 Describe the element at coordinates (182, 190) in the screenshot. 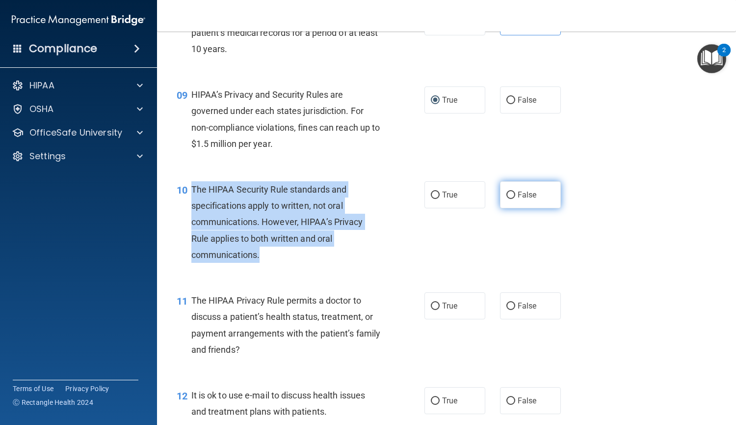

I see `span: 10` at that location.